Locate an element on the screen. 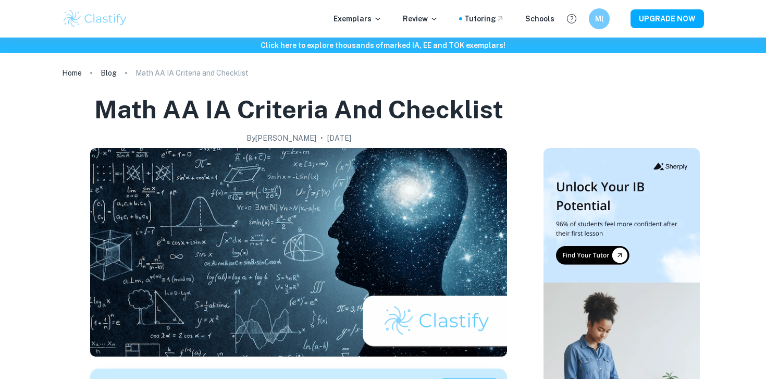 Image resolution: width=766 pixels, height=379 pixels. h6: M( is located at coordinates (599, 19).